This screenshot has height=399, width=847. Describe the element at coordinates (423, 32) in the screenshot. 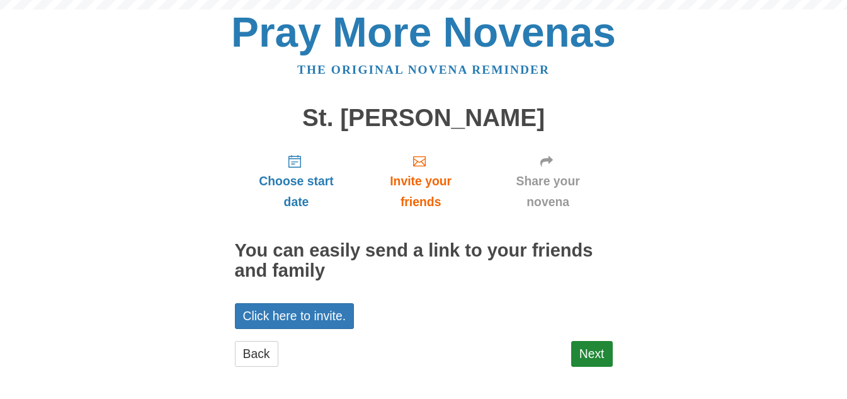

I see `a: Pray More Novenas` at that location.